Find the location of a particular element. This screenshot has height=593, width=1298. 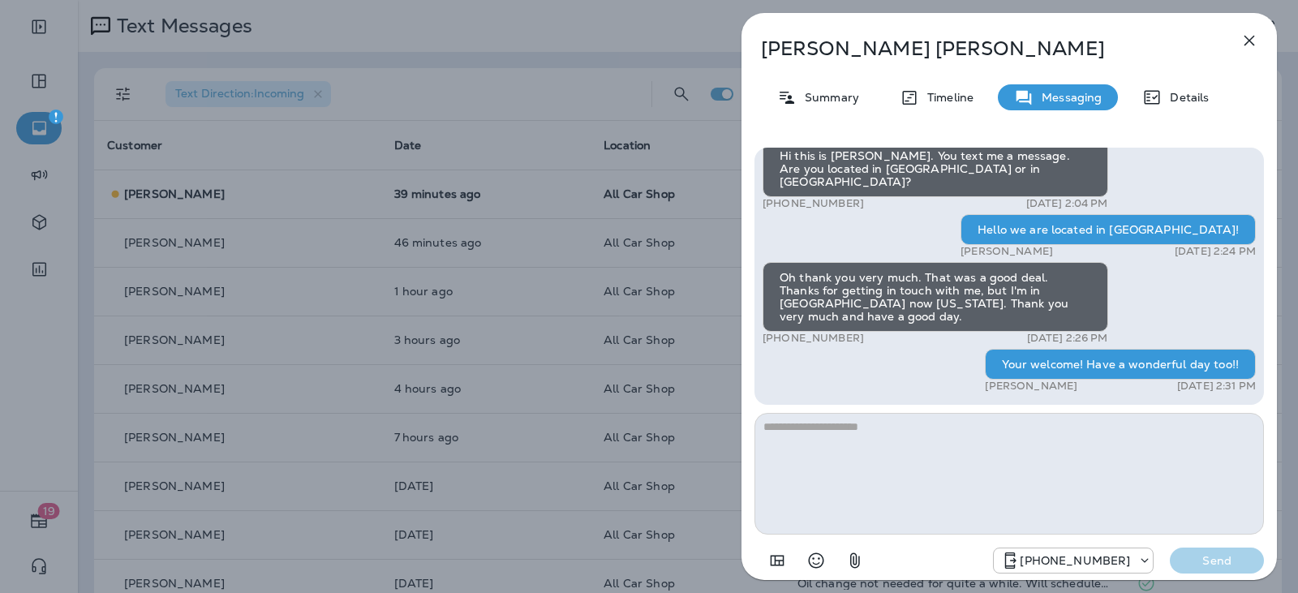

div: Oh thank you very much. That was a good deal. Thanks for getting in touch with me, but I'm in [GE... is located at coordinates (935, 297).